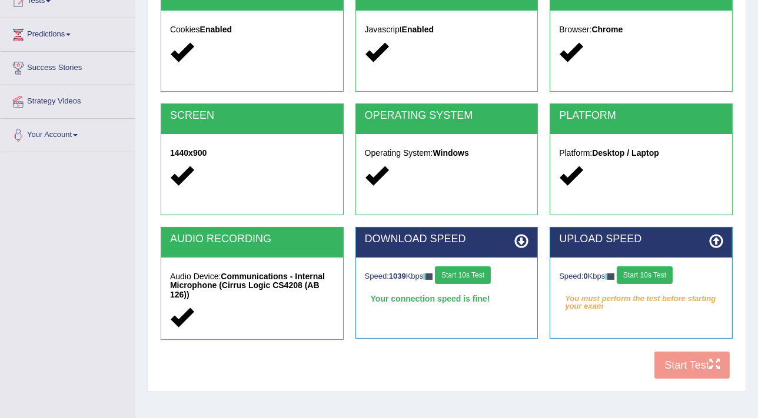 The image size is (758, 418). What do you see at coordinates (585, 276) in the screenshot?
I see `strong: 0` at bounding box center [585, 276].